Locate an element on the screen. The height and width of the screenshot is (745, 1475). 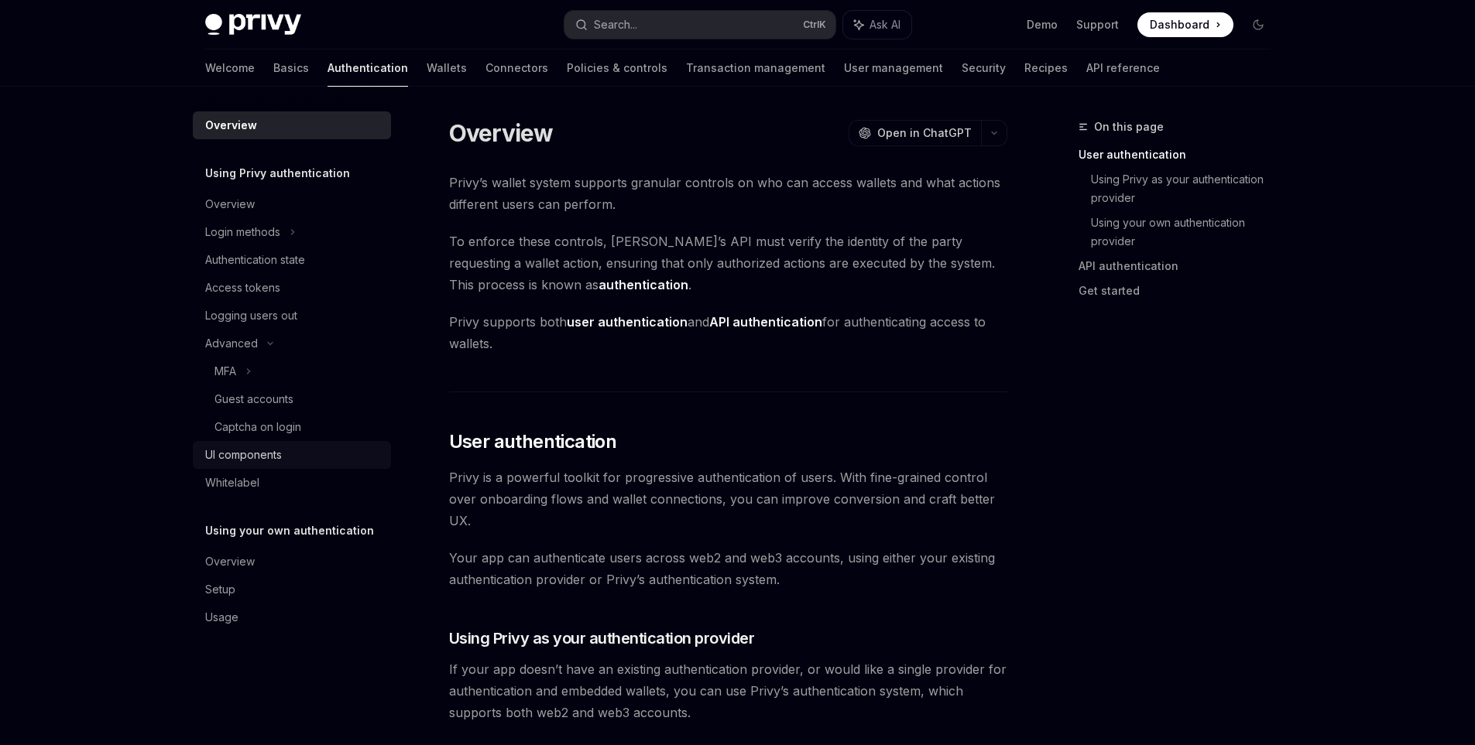
strong: user authentication is located at coordinates (627, 322).